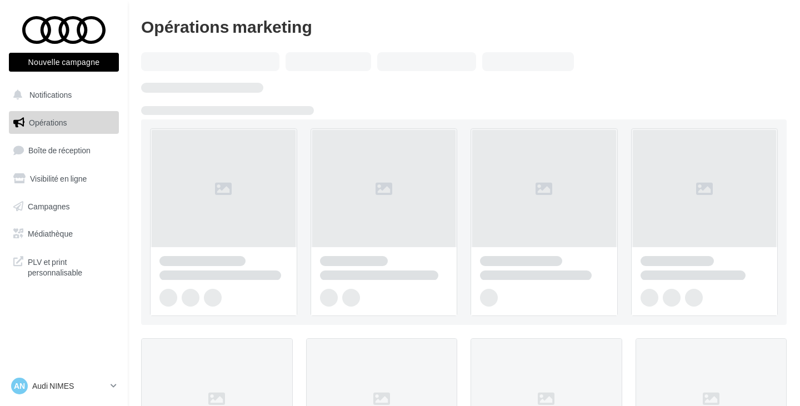 This screenshot has width=800, height=406. What do you see at coordinates (64, 123) in the screenshot?
I see `a: Opérations` at bounding box center [64, 123].